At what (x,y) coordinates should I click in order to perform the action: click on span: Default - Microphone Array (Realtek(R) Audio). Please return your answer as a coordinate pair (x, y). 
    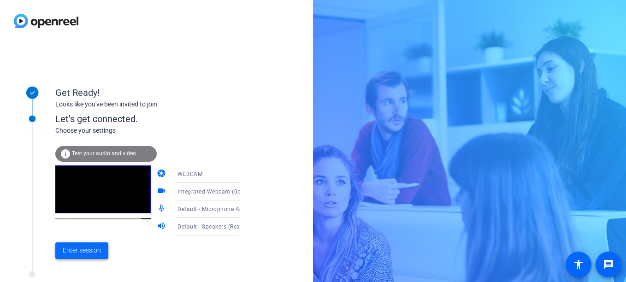
    Looking at the image, I should click on (239, 209).